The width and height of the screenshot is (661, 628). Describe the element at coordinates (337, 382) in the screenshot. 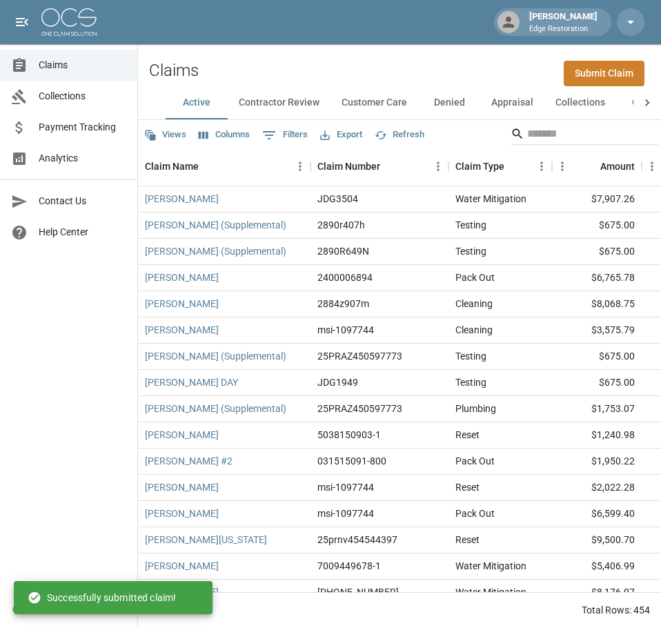

I see `div: JDG1949` at that location.